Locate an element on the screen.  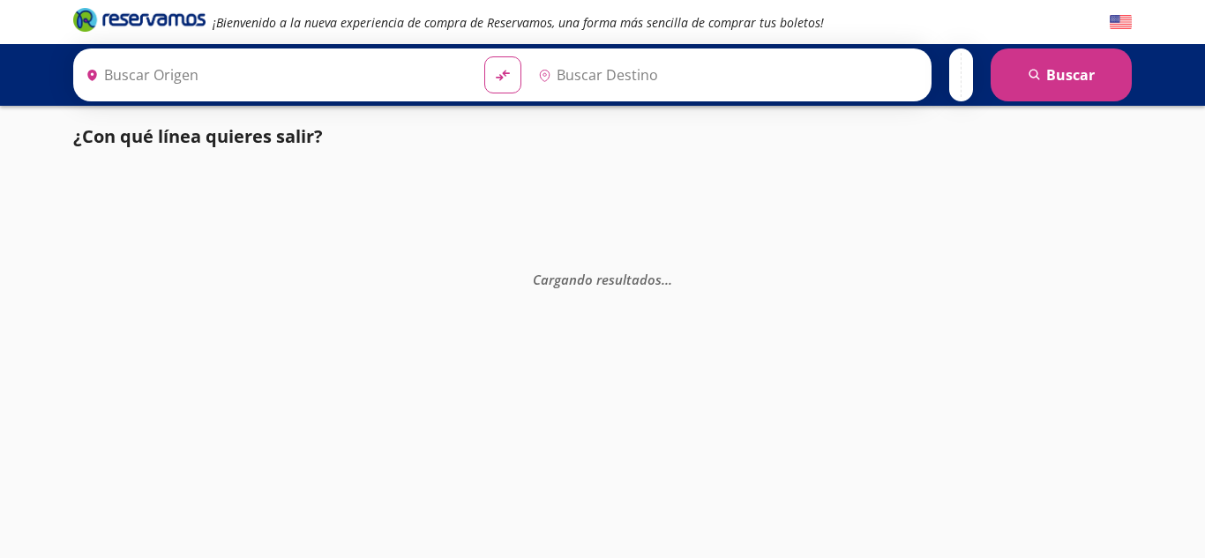
em: ¡Bienvenido a la nueva experiencia de compra de Reservamos, una forma más sencilla de comprar tus... is located at coordinates (518, 22).